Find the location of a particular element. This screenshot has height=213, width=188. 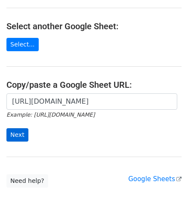

a: Google Sheets is located at coordinates (155, 179).